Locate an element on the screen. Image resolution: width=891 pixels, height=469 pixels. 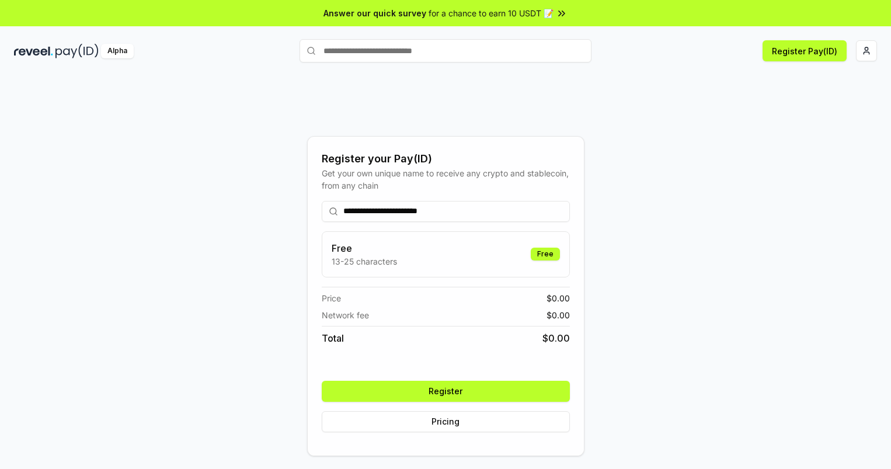
img: reveel_dark is located at coordinates (33, 51).